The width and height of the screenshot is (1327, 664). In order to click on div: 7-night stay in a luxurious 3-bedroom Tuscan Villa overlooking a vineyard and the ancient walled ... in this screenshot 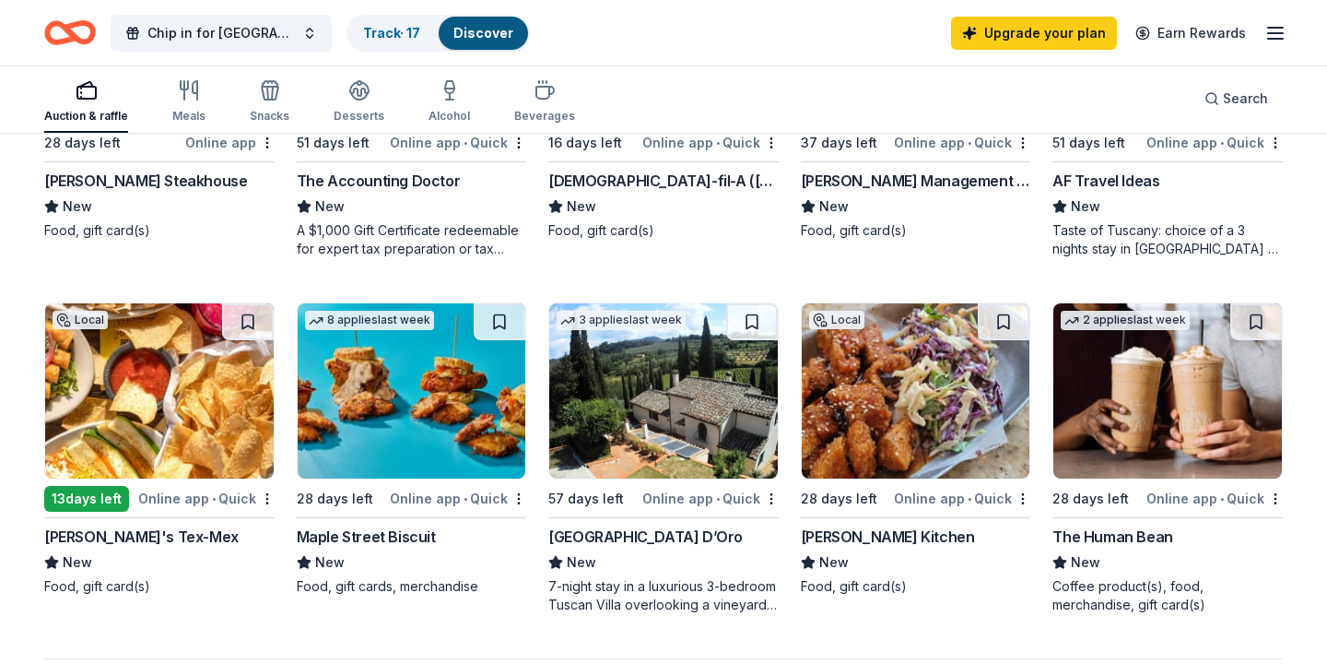, I will do `click(664, 596)`.